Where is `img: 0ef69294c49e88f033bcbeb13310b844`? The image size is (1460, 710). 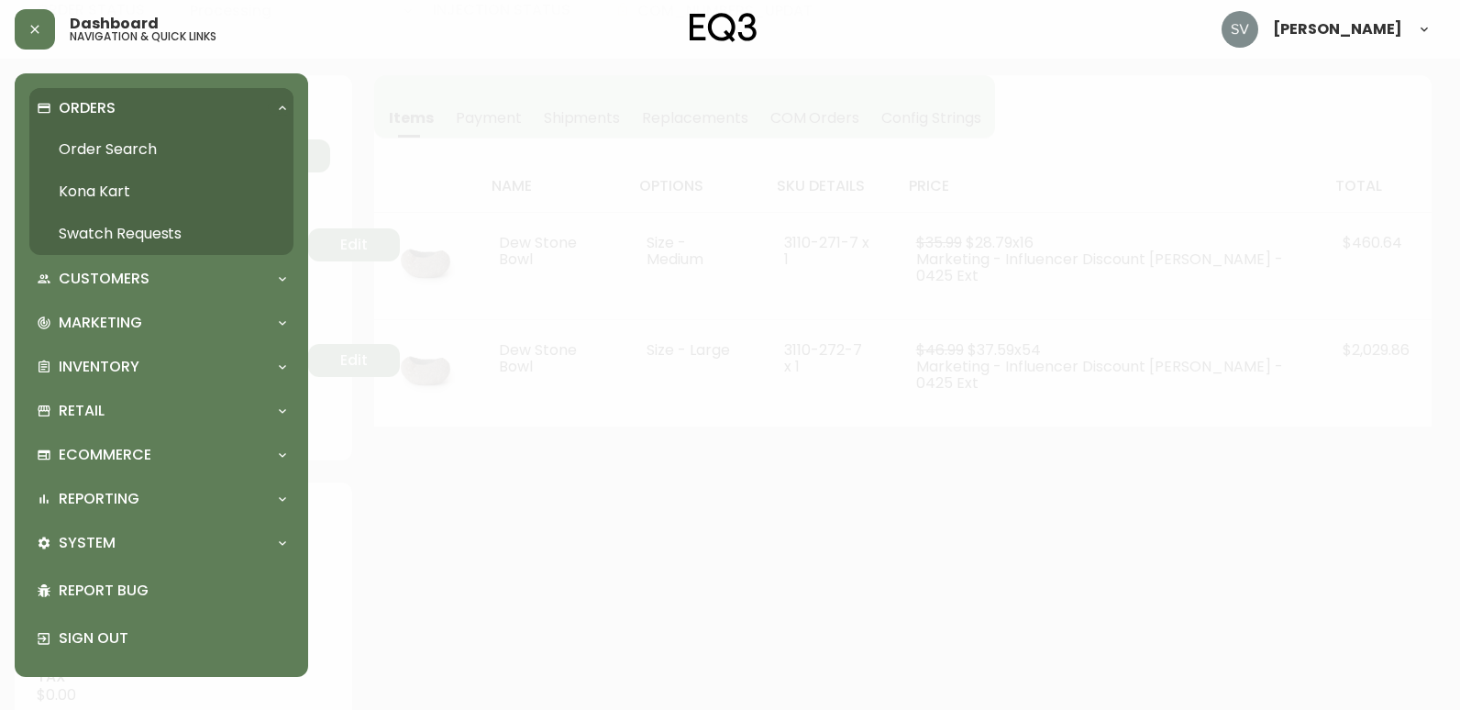 img: 0ef69294c49e88f033bcbeb13310b844 is located at coordinates (1240, 29).